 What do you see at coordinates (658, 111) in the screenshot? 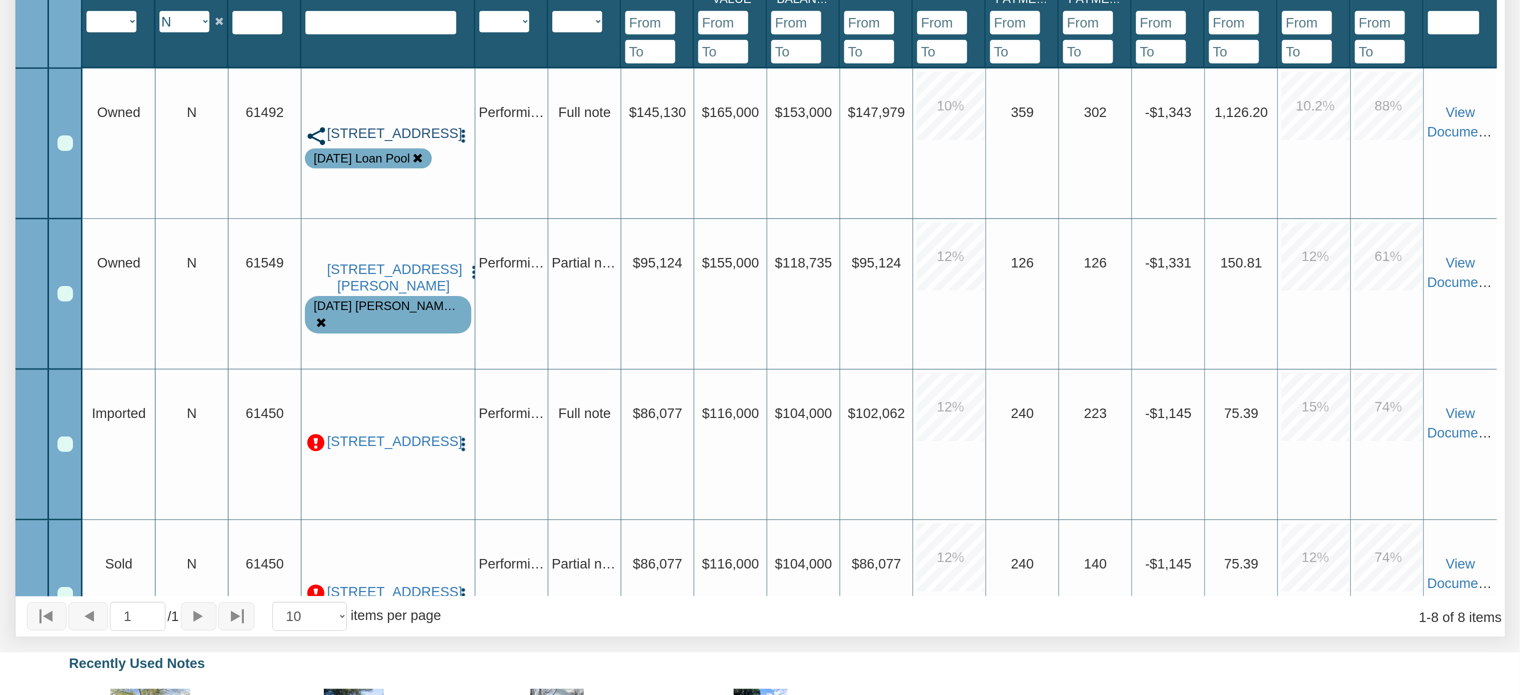
I see `span: $145,130` at bounding box center [658, 111].